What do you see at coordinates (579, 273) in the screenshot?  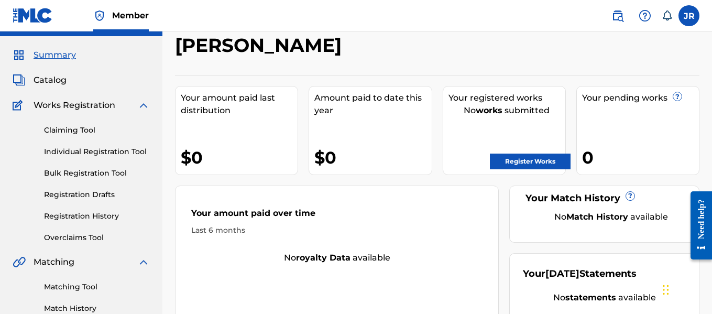 I see `div: Your Statements` at bounding box center [579, 273].